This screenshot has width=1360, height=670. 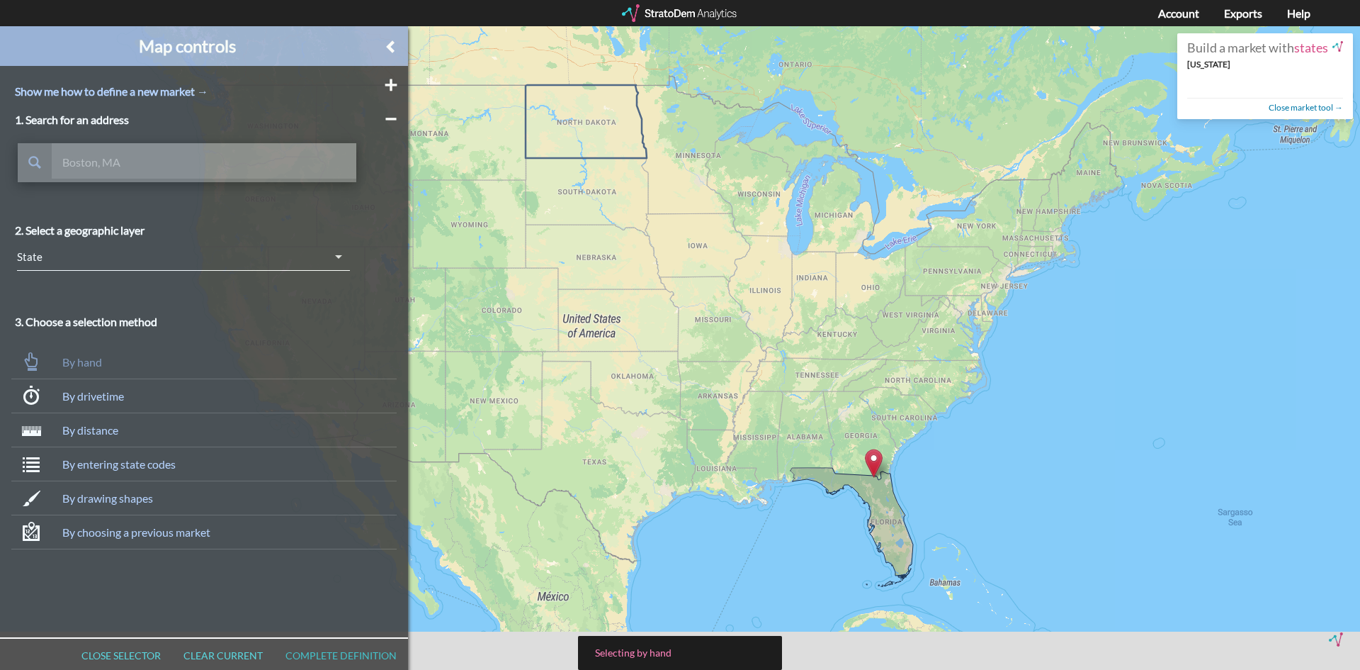 What do you see at coordinates (210, 464) in the screenshot?
I see `div: By entering state codes` at bounding box center [210, 464].